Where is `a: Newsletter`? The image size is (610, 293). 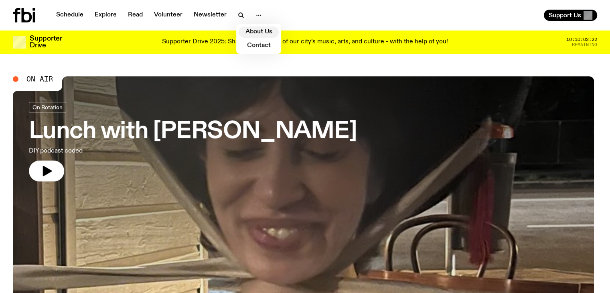
a: Newsletter is located at coordinates (210, 15).